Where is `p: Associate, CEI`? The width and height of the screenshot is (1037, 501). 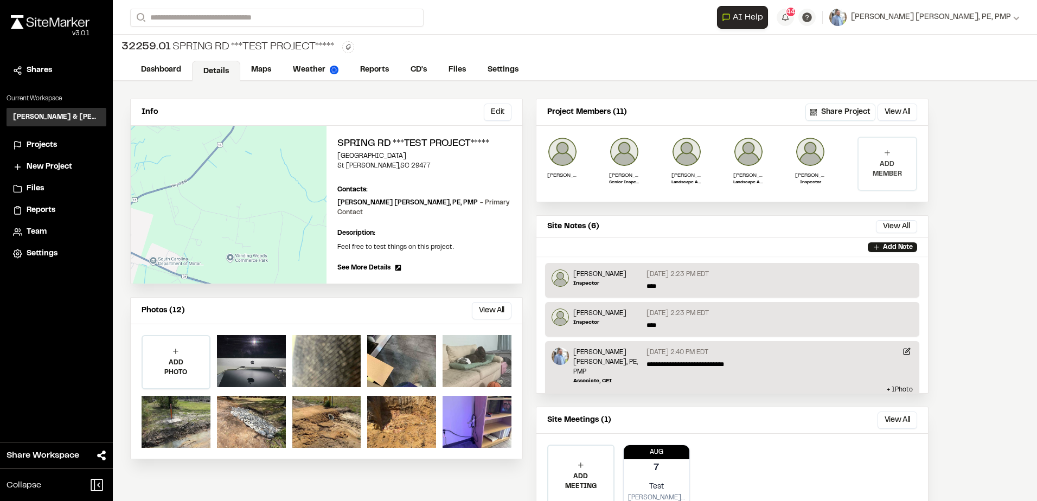 p: Associate, CEI is located at coordinates (608, 381).